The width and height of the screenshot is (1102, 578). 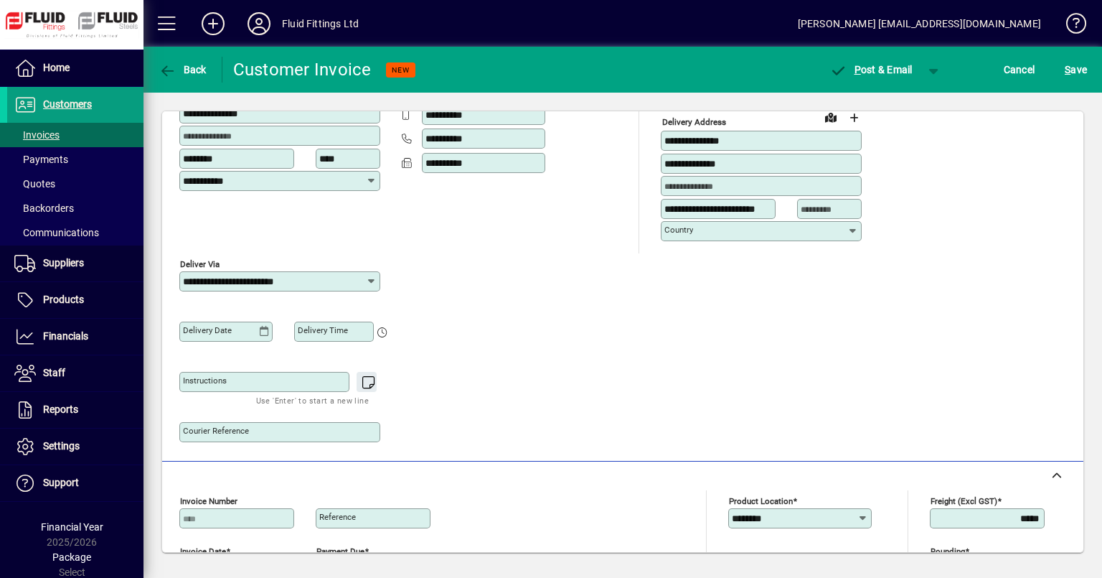 What do you see at coordinates (72, 527) in the screenshot?
I see `span: Financial Year` at bounding box center [72, 527].